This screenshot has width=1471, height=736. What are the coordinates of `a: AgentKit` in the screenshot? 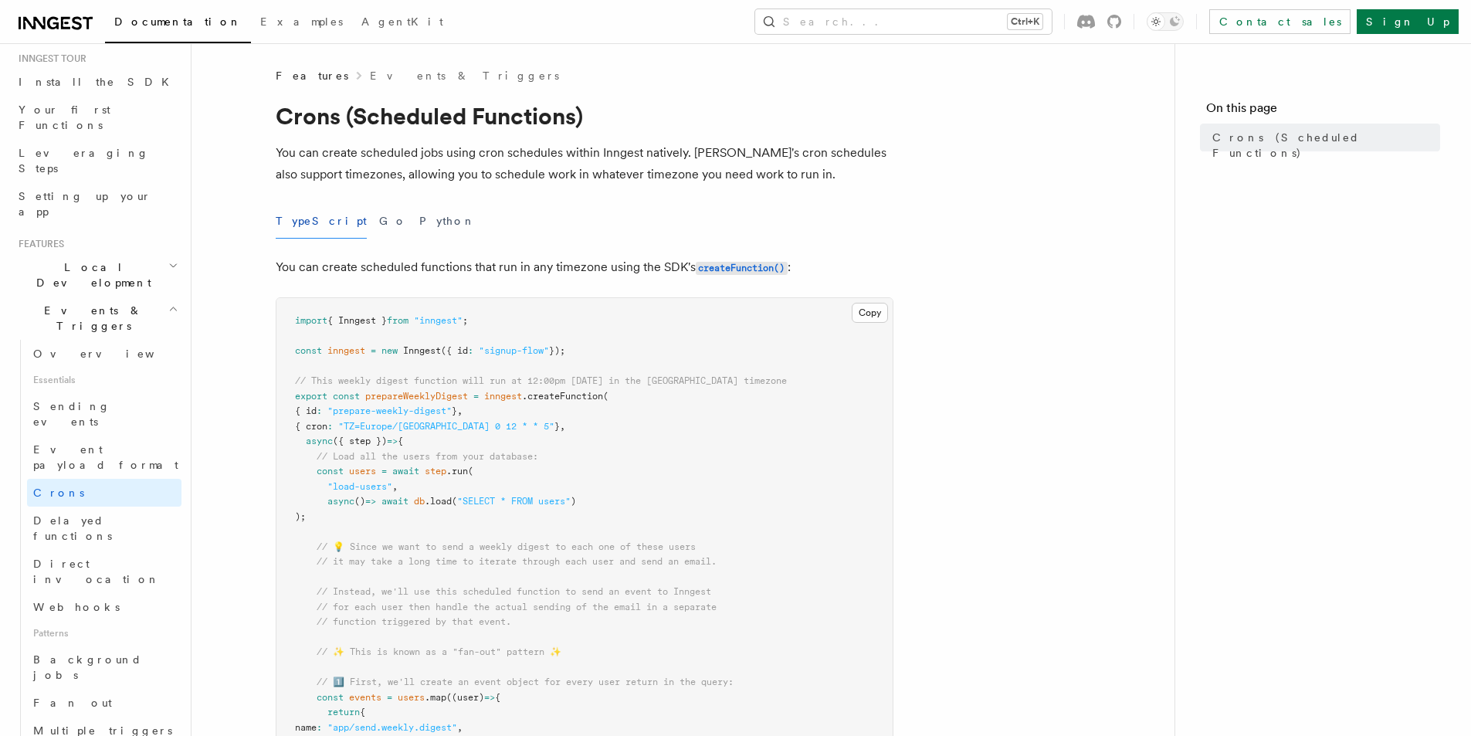 It's located at (402, 23).